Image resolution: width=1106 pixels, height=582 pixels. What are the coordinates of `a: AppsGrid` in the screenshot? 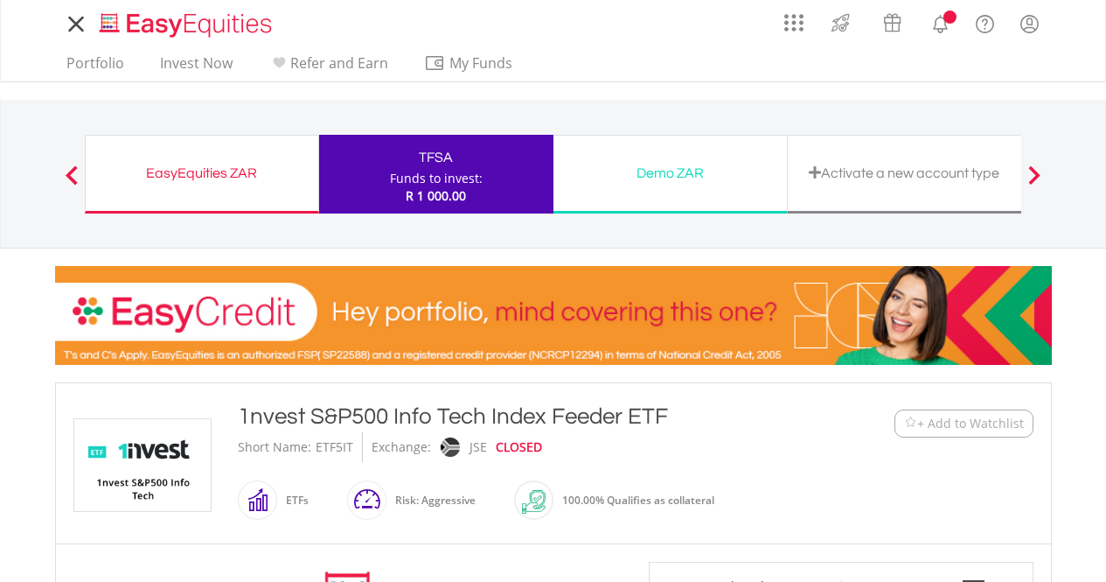 It's located at (794, 18).